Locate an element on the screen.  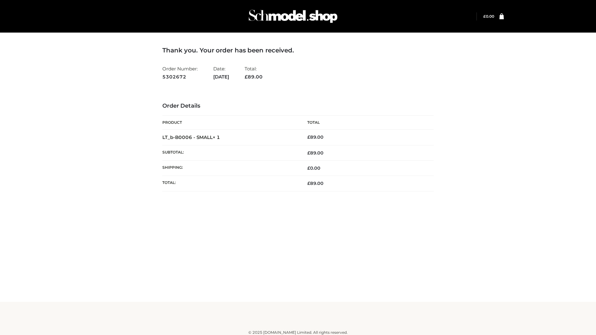
strong: 5302672 is located at coordinates (180, 77).